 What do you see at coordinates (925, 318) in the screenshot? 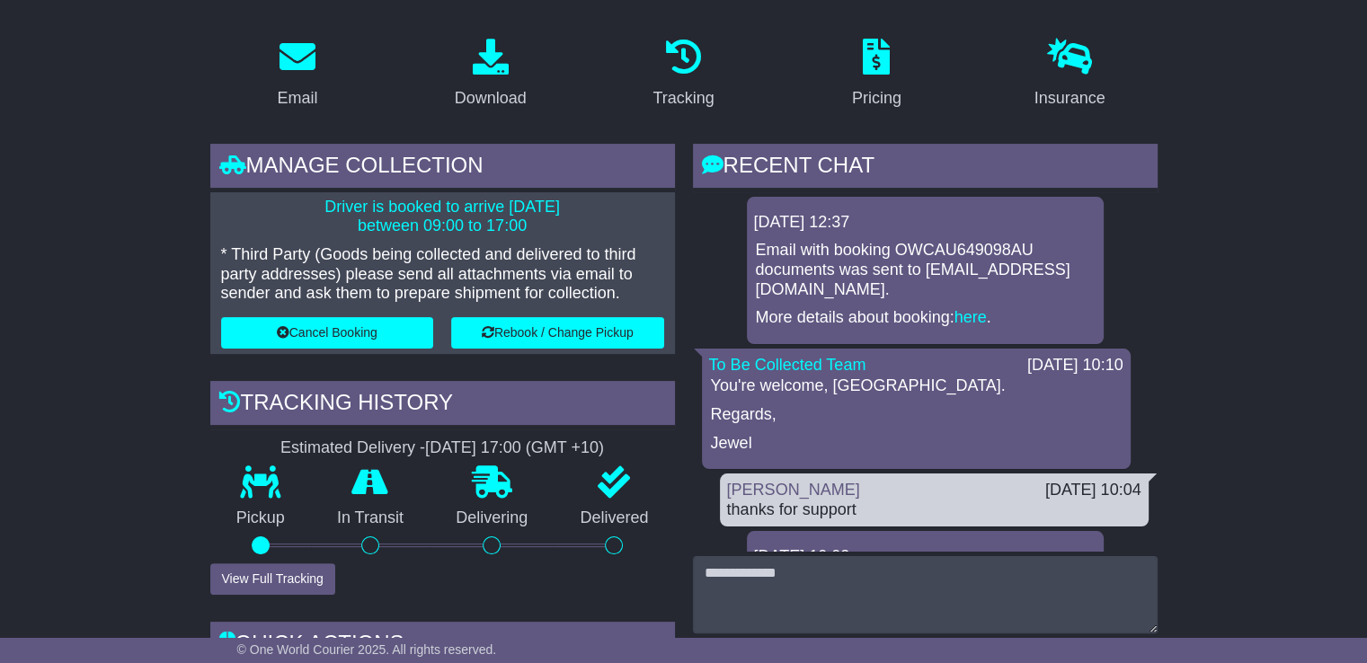
I see `p: More details about booking: .` at bounding box center [925, 318].